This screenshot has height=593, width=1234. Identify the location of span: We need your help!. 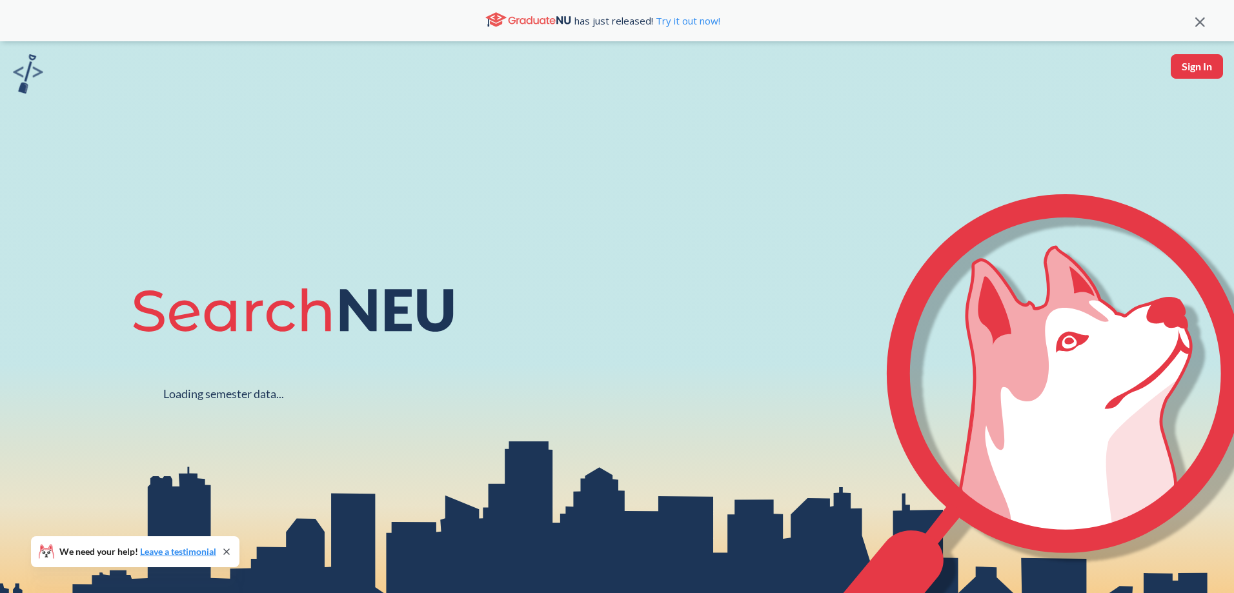
(137, 552).